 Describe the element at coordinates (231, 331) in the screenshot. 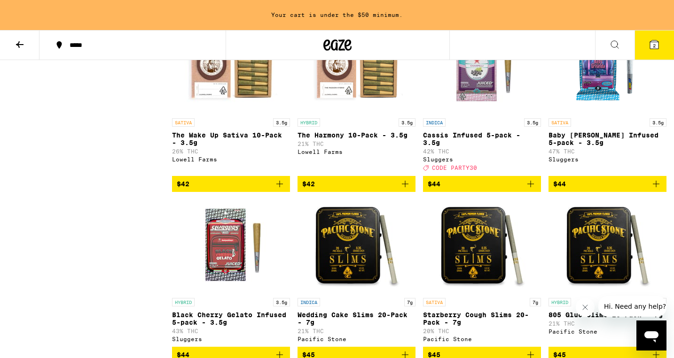

I see `p: 43% THC` at that location.